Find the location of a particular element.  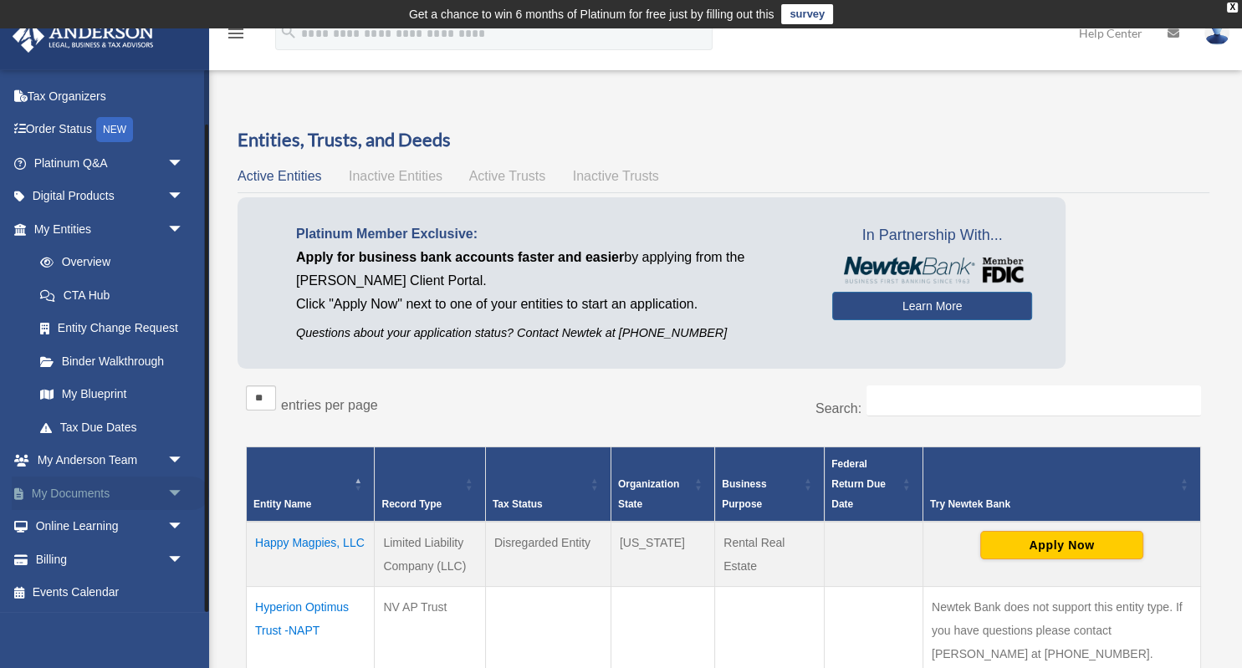

th: Organization State: Activate to sort is located at coordinates (662, 485).